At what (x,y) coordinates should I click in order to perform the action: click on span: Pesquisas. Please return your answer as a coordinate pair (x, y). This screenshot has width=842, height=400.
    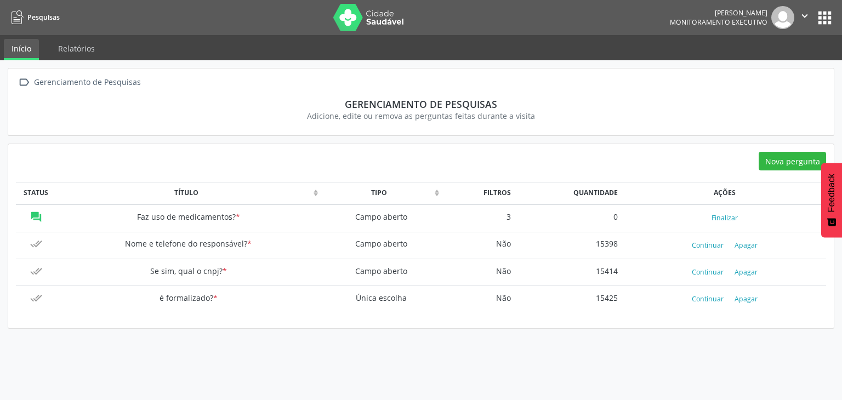
    Looking at the image, I should click on (43, 17).